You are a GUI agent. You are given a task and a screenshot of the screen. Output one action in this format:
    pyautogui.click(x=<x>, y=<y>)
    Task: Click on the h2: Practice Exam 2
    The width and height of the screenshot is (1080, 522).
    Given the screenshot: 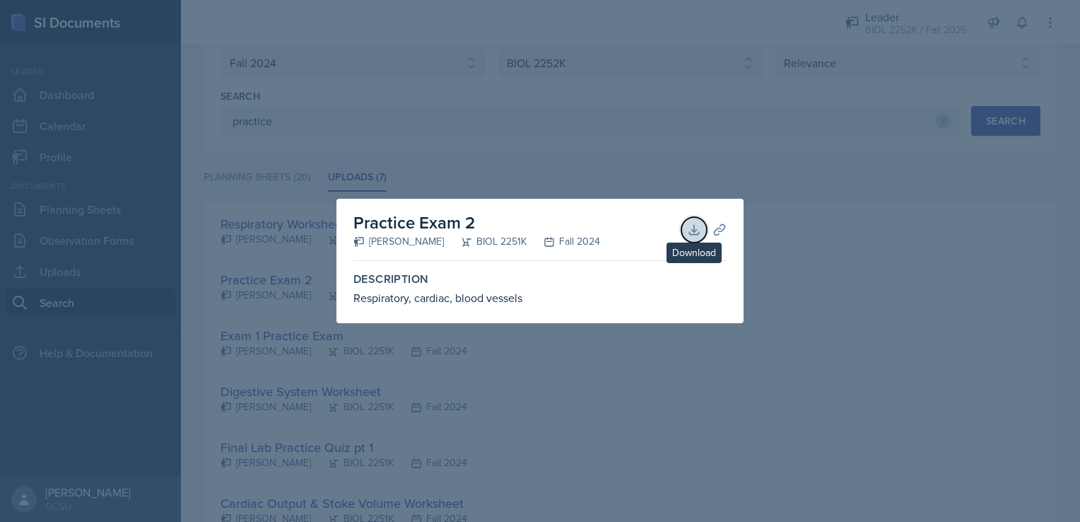 What is the action you would take?
    pyautogui.click(x=476, y=223)
    